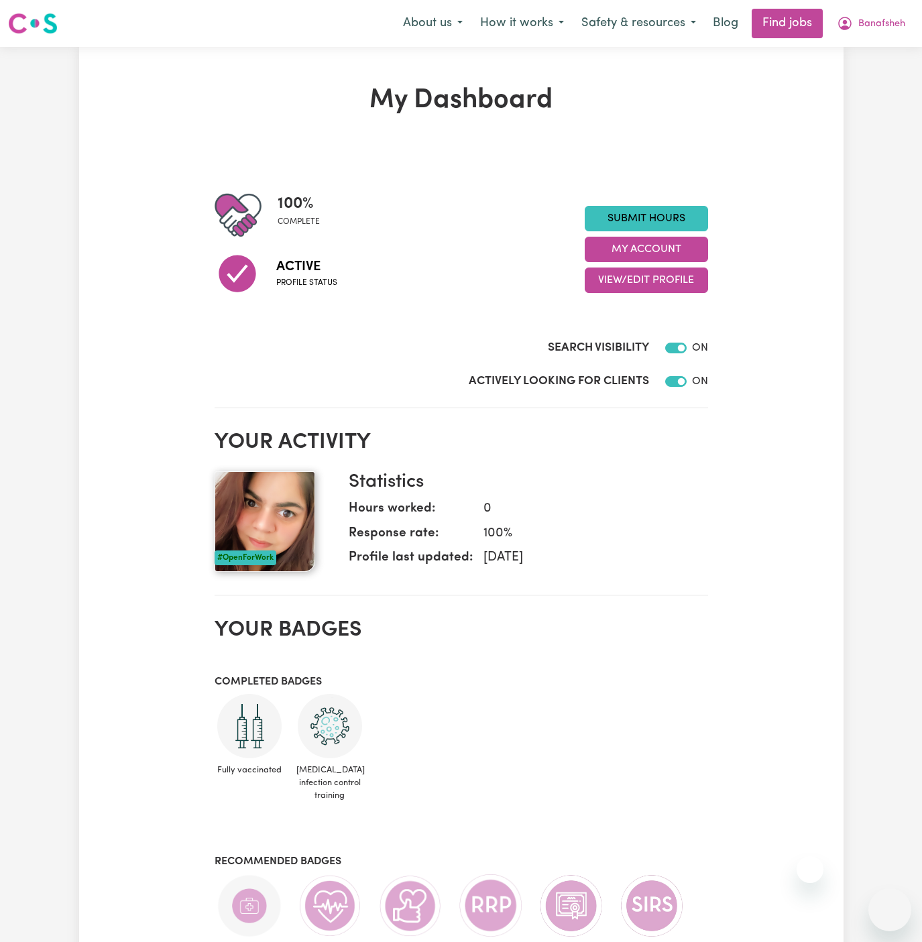 This screenshot has width=922, height=942. I want to click on button: How it works, so click(522, 23).